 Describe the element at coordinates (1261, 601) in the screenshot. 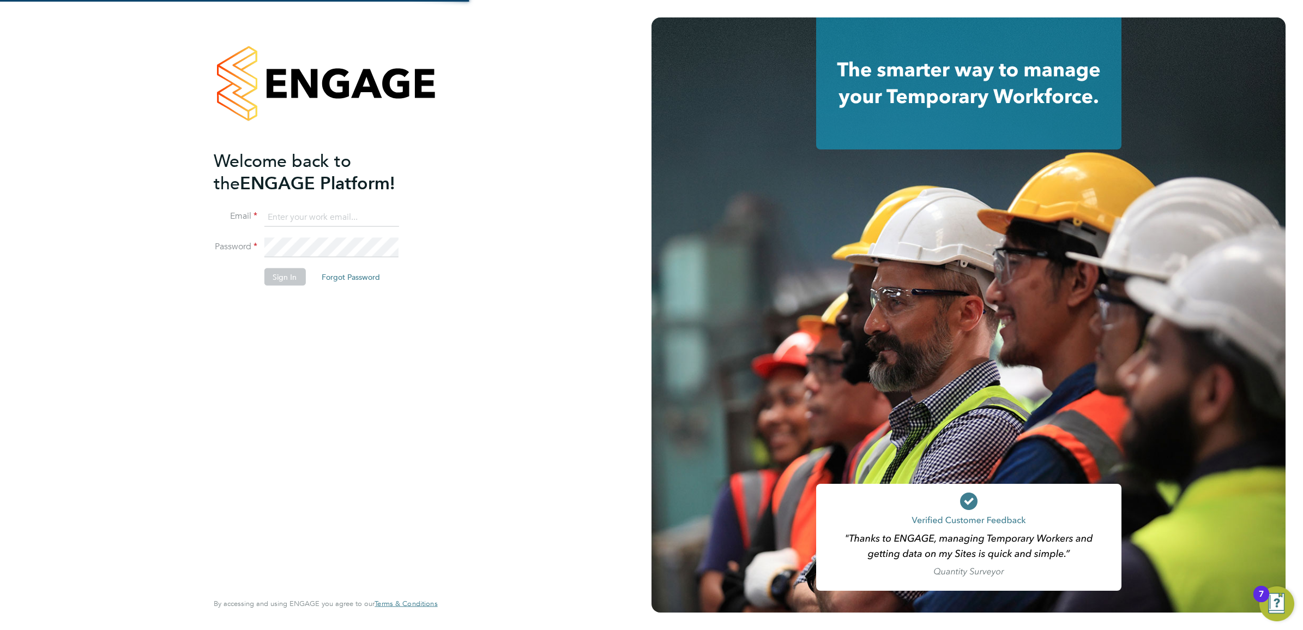

I see `div: 7` at that location.